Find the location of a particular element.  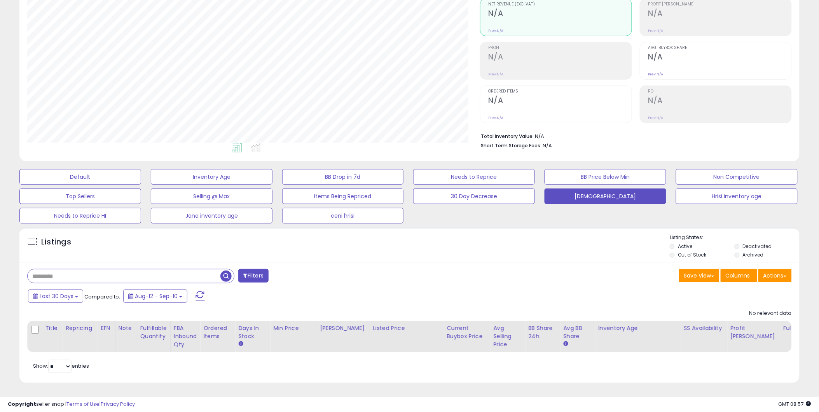

button: Selling @ Max is located at coordinates (211, 196).